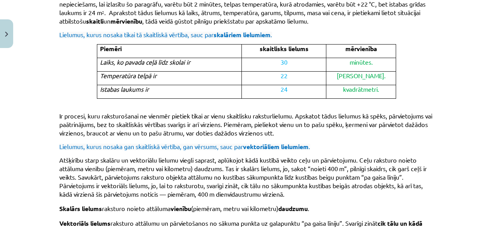 The image size is (493, 230). Describe the element at coordinates (111, 48) in the screenshot. I see `span: Piemēri` at that location.